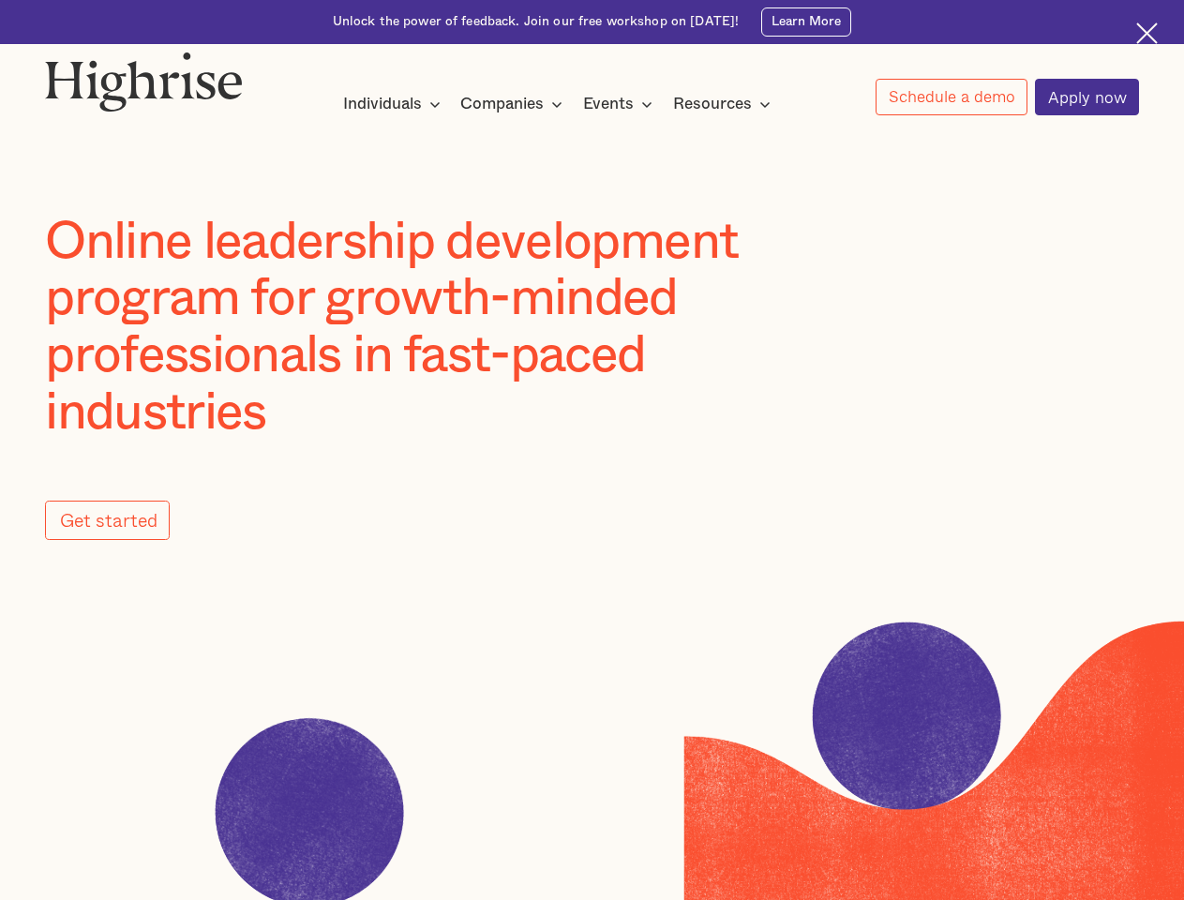 The width and height of the screenshot is (1184, 900). What do you see at coordinates (952, 97) in the screenshot?
I see `a: Schedule a demo` at bounding box center [952, 97].